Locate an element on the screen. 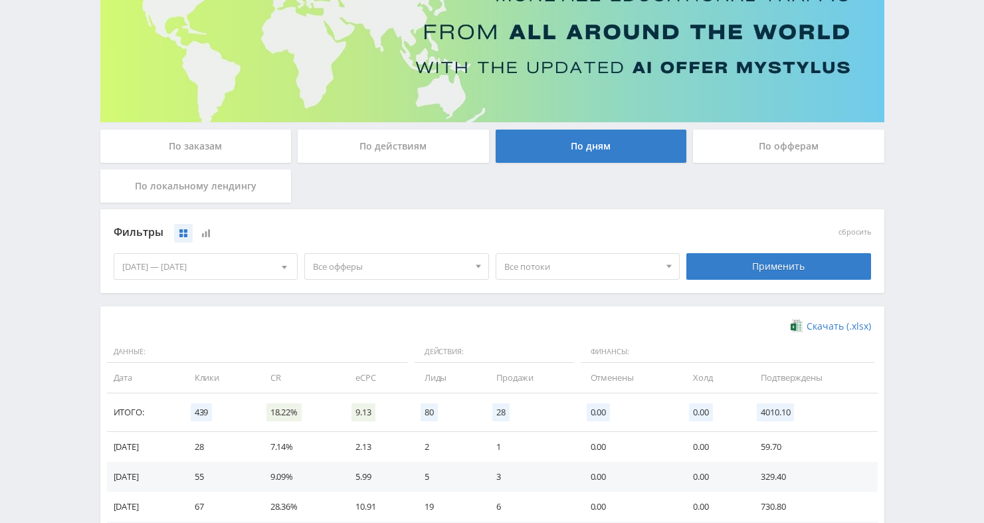 This screenshot has height=523, width=984. td: Отменены is located at coordinates (629, 378).